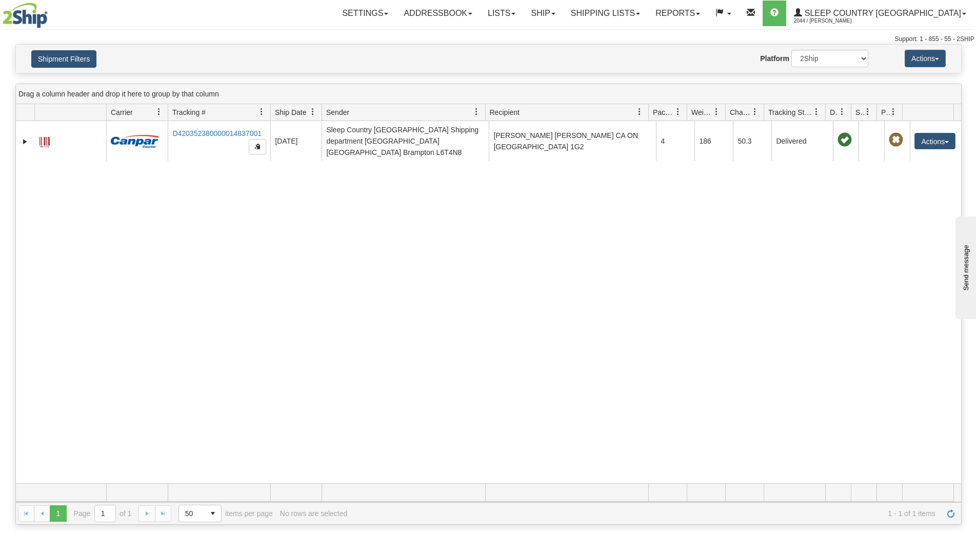 This screenshot has height=533, width=977. I want to click on span: Recipient, so click(505, 112).